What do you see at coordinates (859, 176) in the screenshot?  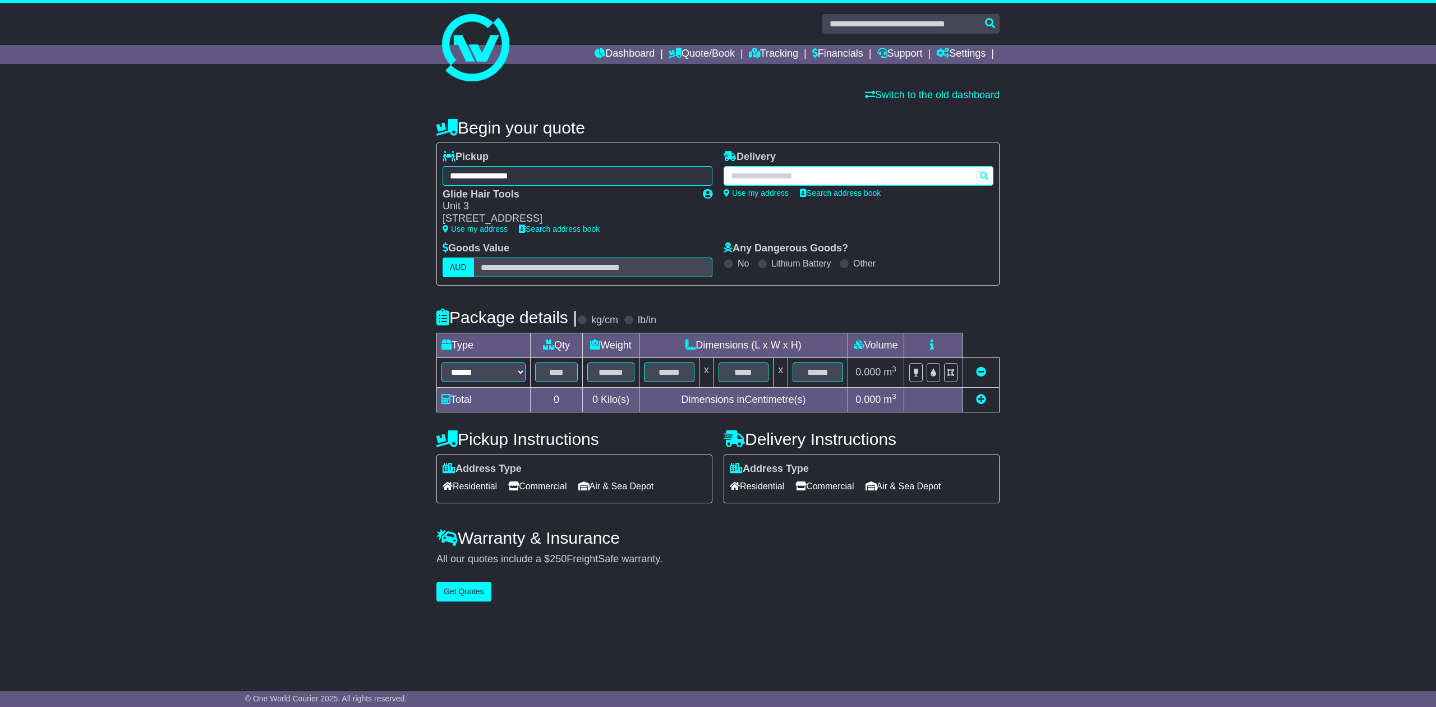 I see `typeahead: Please provide city` at bounding box center [859, 176].